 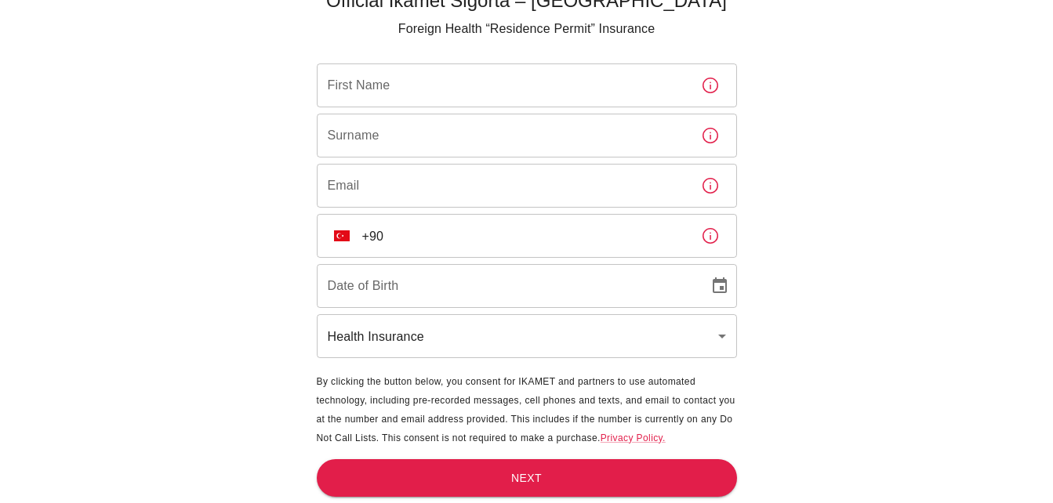 I want to click on div: Health Insurance, so click(x=527, y=336).